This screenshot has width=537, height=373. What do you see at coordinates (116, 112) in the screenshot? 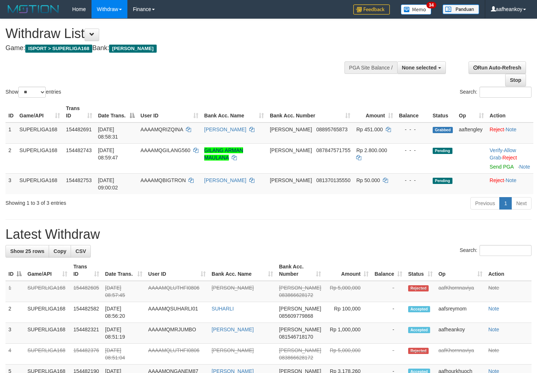
I see `th: Date Trans.: activate to sort column descending` at bounding box center [116, 112].